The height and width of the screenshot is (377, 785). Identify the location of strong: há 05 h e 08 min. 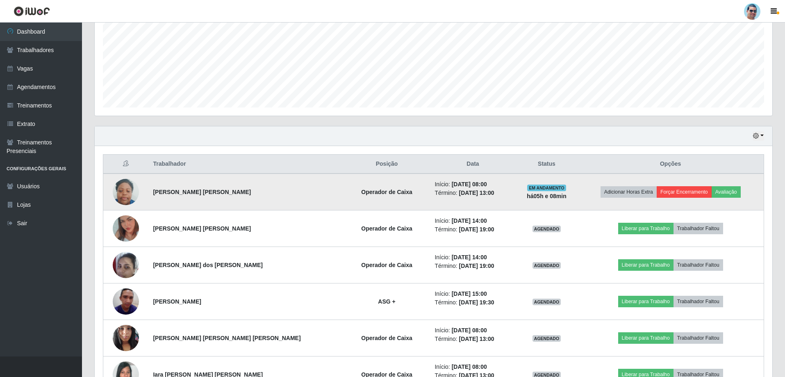
(547, 196).